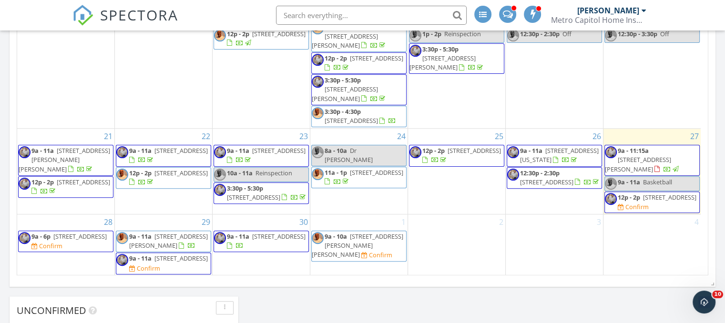  What do you see at coordinates (261, 245) in the screenshot?
I see `td: Go to September 30, 2025` at bounding box center [261, 245].